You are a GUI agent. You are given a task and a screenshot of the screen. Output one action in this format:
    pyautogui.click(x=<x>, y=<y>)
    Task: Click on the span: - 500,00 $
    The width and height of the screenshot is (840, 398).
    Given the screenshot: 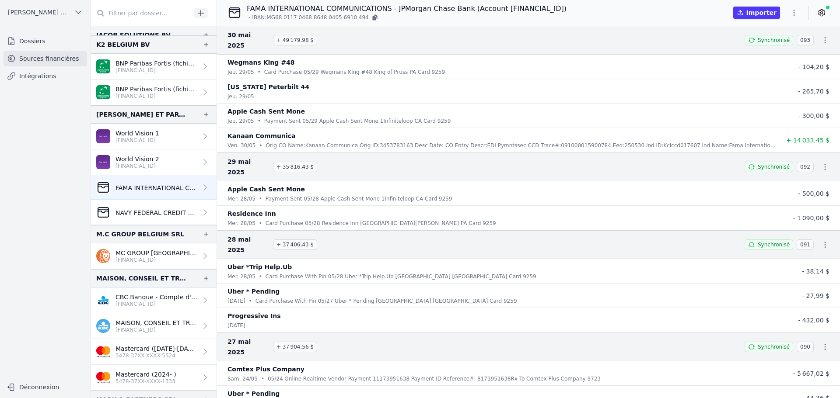 What is the action you would take?
    pyautogui.click(x=813, y=194)
    